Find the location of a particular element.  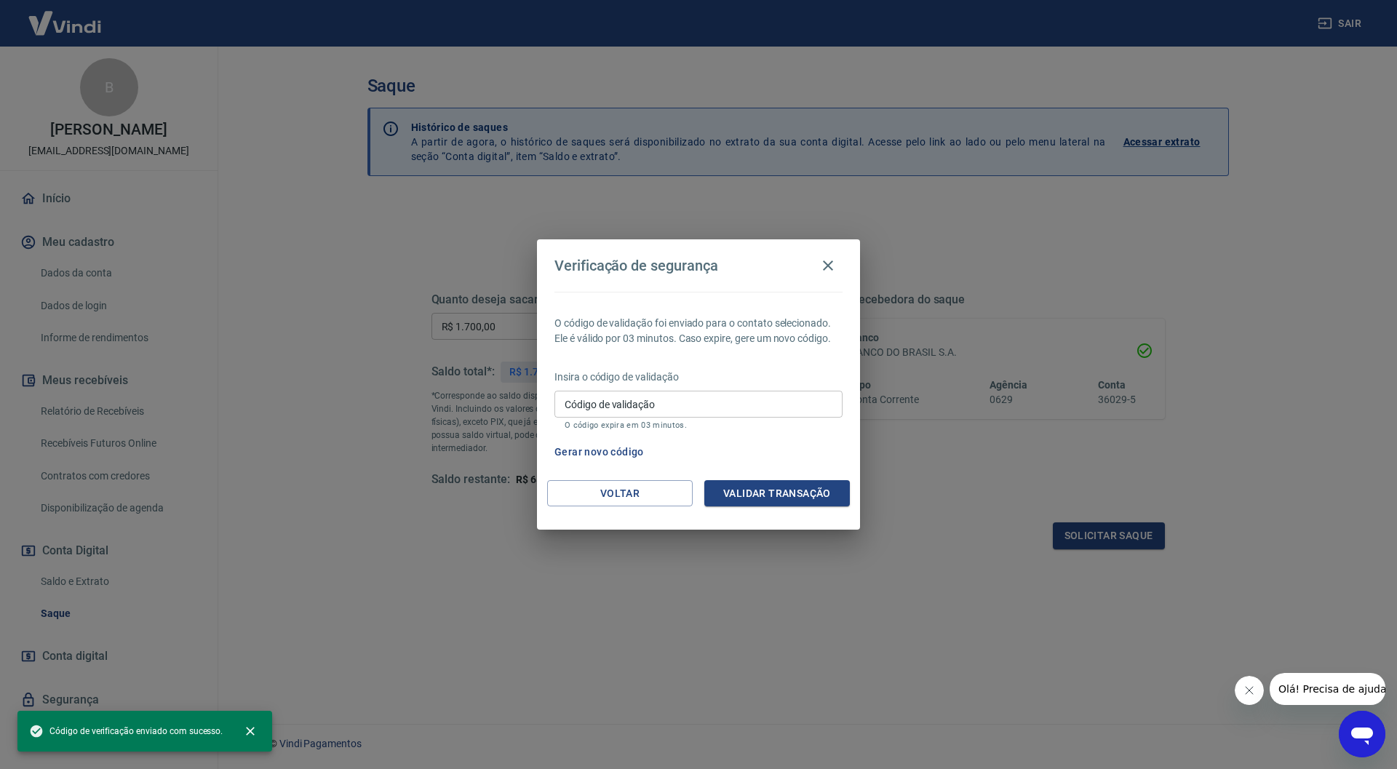

button: Gerar novo código is located at coordinates (599, 452).